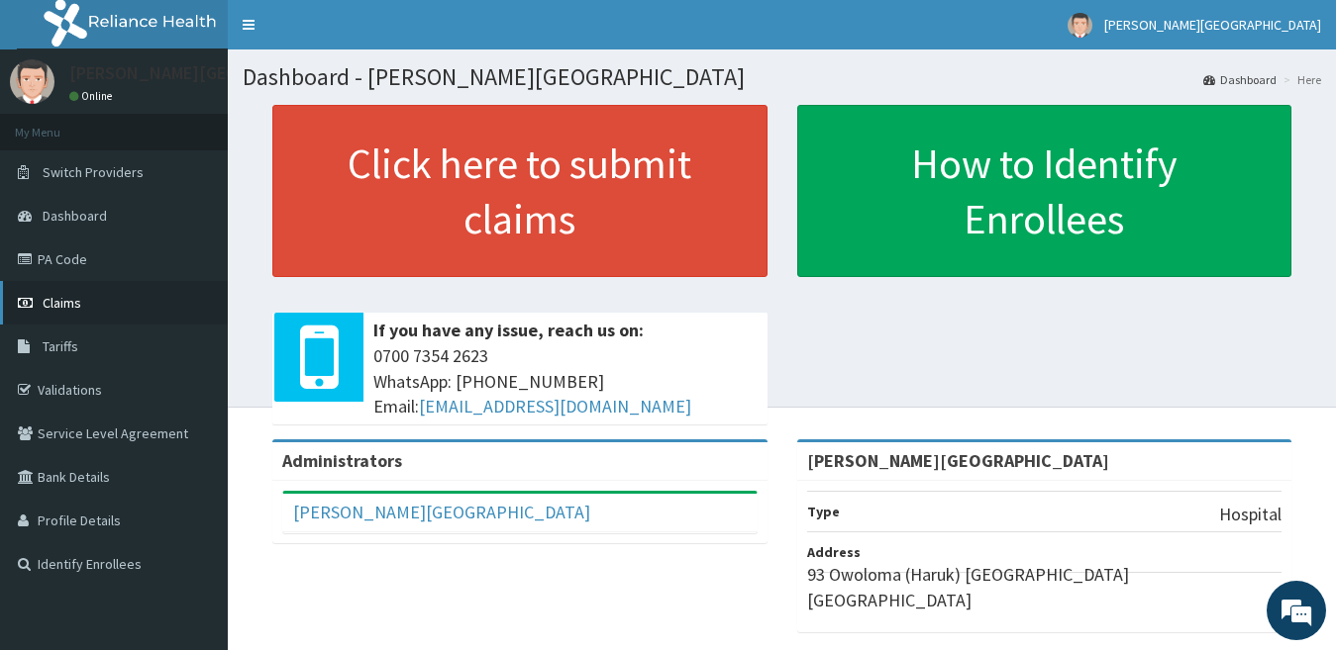 The image size is (1336, 650). Describe the element at coordinates (61, 303) in the screenshot. I see `span: Claims` at that location.